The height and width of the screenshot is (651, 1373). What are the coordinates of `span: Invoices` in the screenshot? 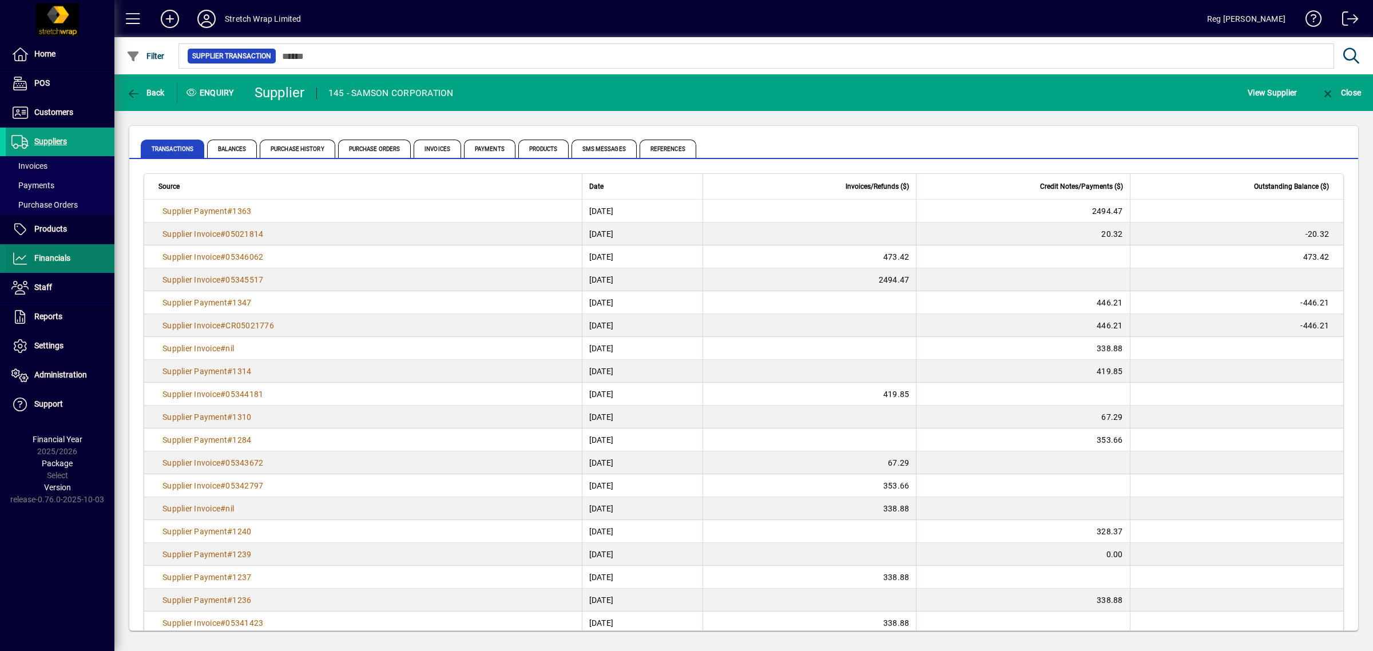 It's located at (437, 149).